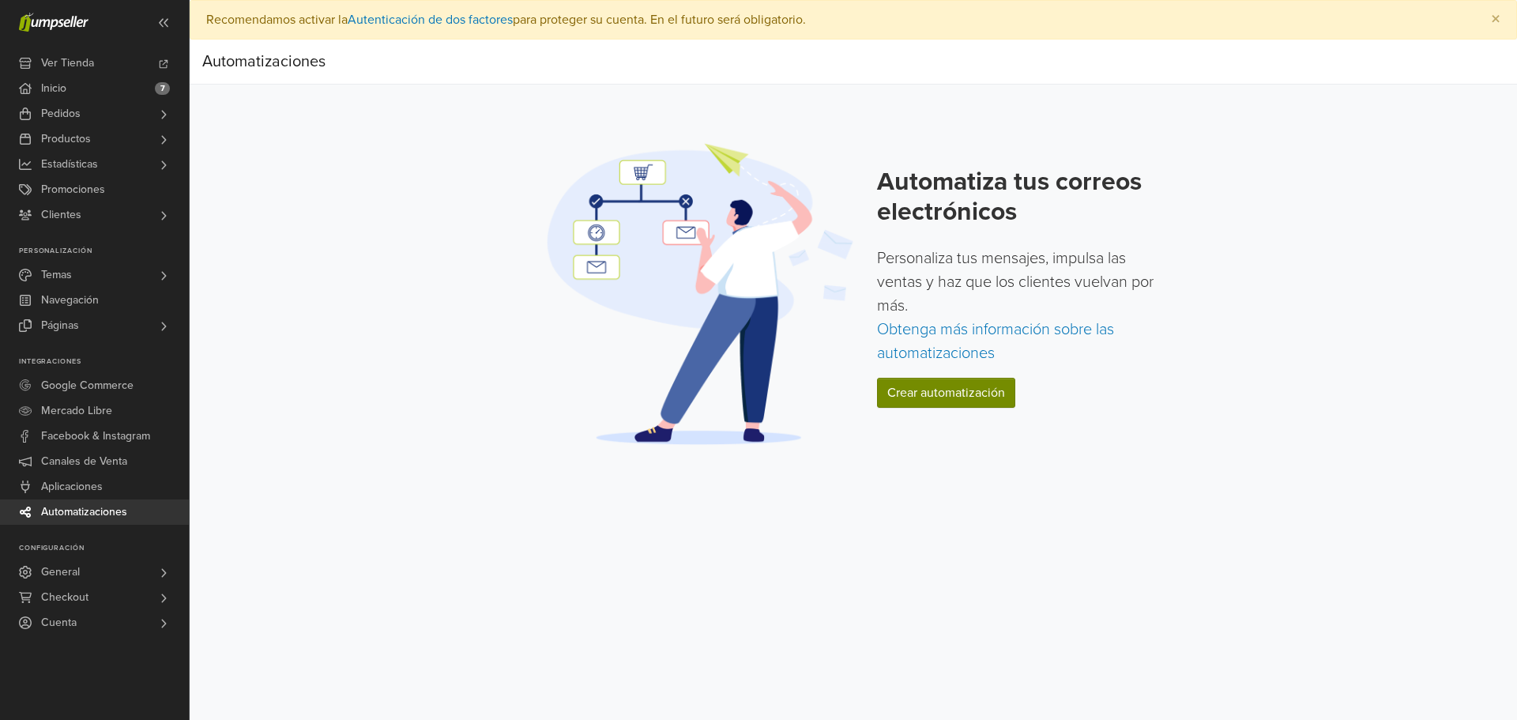 This screenshot has width=1517, height=720. I want to click on span: Cuenta, so click(58, 622).